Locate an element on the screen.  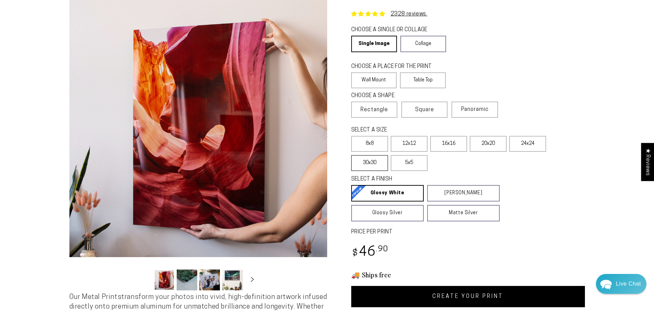
button: Slide right is located at coordinates (252, 280).